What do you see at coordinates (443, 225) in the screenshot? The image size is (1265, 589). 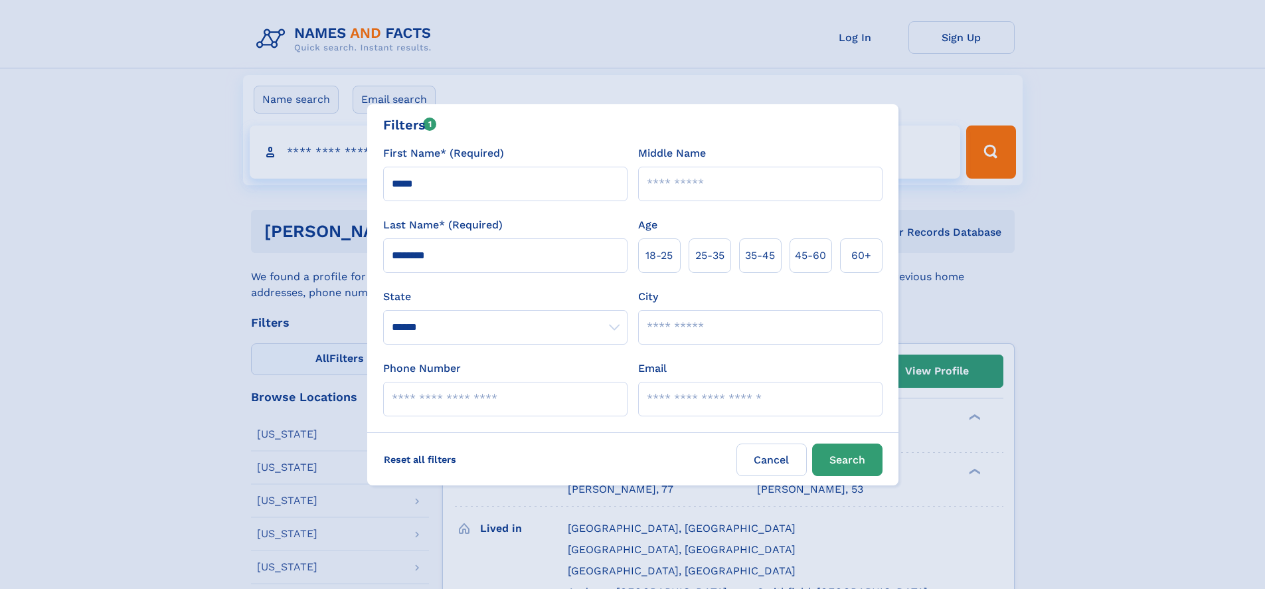 I see `label: Last Name* (Required)` at bounding box center [443, 225].